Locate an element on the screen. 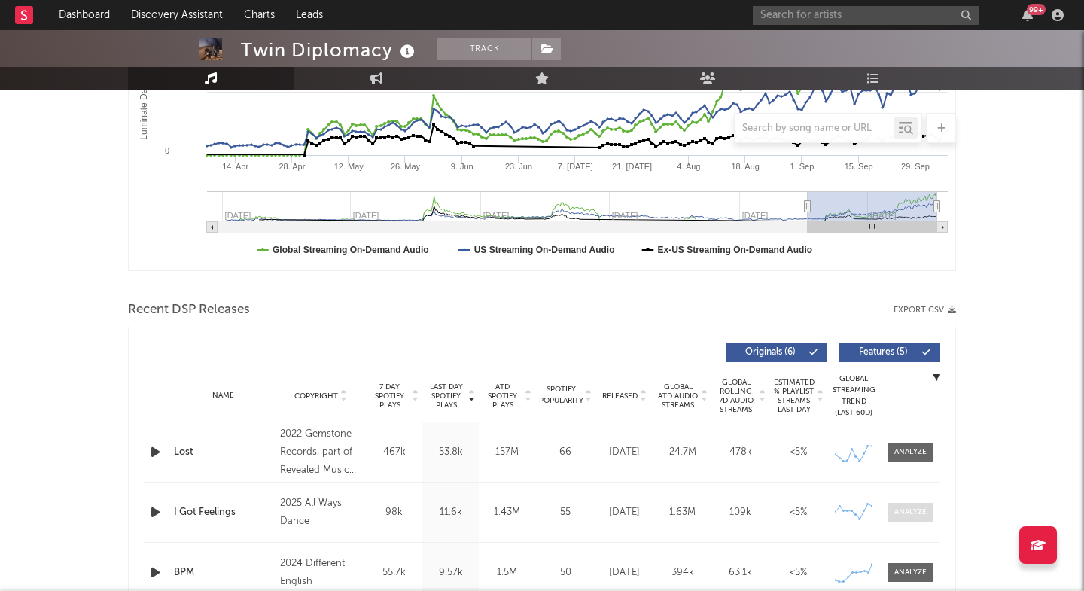 This screenshot has height=591, width=1084. div: 2024 Different English is located at coordinates (321, 573).